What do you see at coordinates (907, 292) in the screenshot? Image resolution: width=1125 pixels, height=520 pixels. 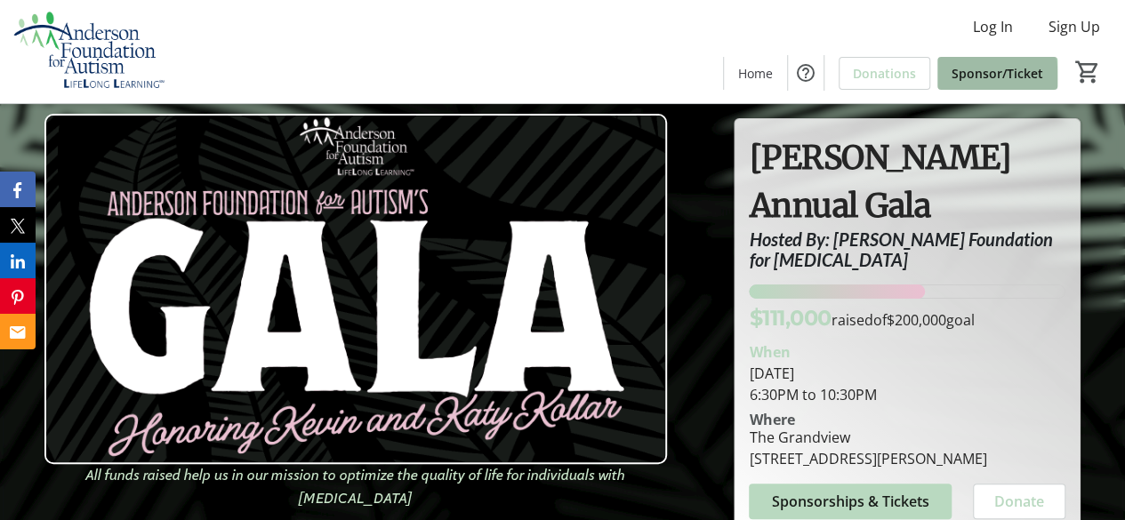 I see `div: 55.50000000000001% of fundraising goal reached` at bounding box center [907, 292].